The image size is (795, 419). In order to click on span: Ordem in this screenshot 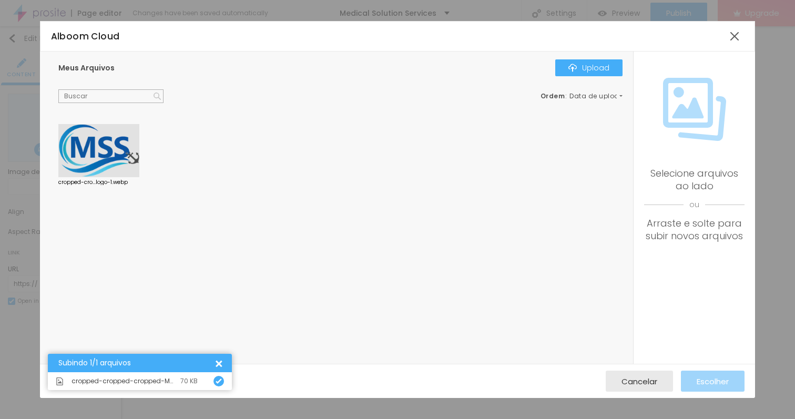, I will do `click(553, 96)`.